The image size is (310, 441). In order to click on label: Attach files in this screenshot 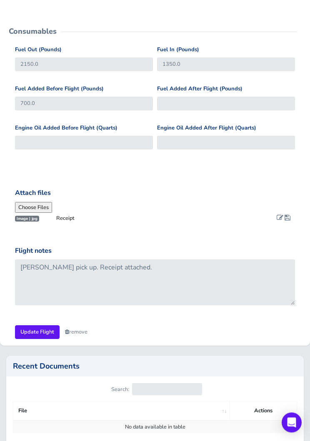, I will do `click(33, 194)`.